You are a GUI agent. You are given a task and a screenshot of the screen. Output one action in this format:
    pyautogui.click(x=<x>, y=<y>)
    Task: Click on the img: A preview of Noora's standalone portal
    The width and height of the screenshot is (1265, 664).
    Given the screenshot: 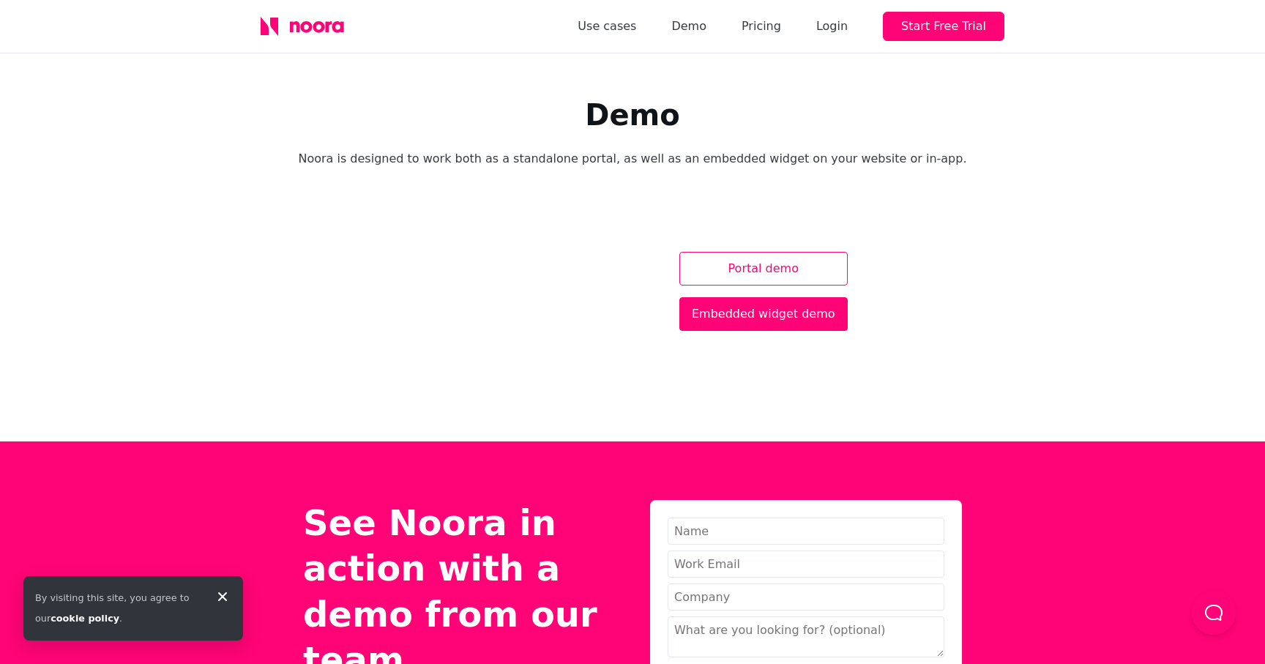 What is the action you would take?
    pyautogui.click(x=446, y=291)
    